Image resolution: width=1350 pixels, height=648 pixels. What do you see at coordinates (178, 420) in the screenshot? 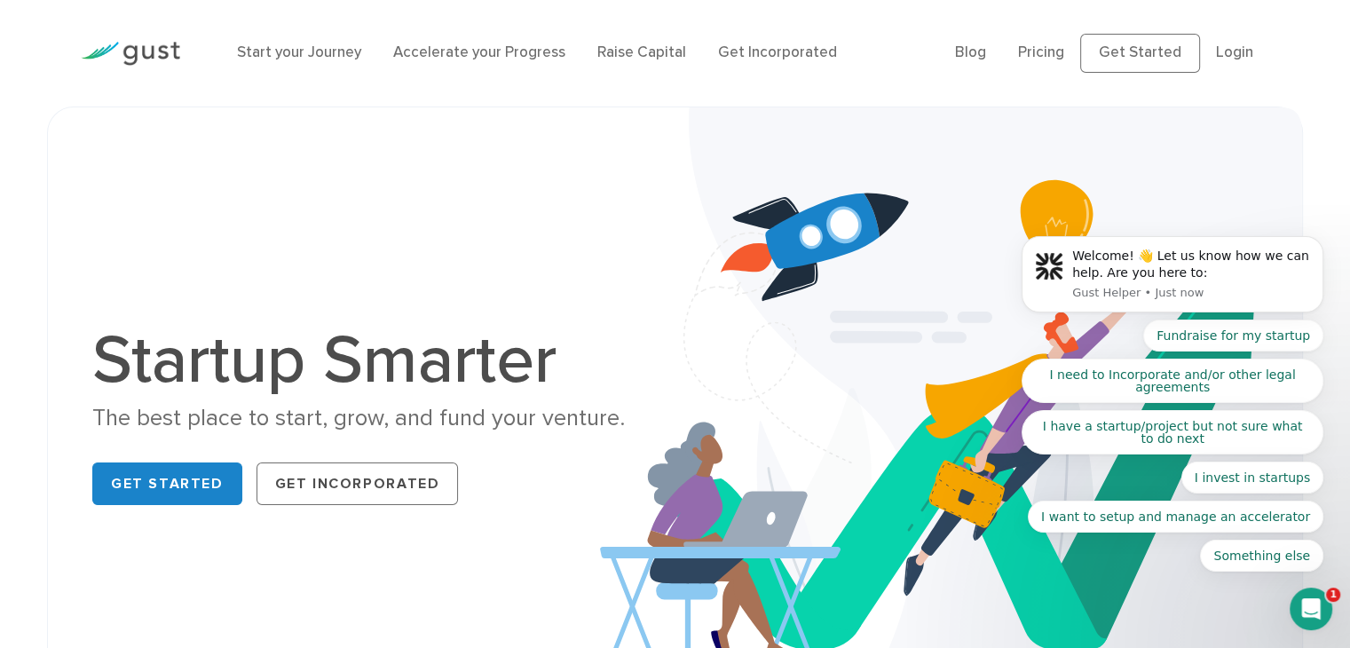
I see `button: Quick reply: I need to Incorporate and/or other legal agreements` at bounding box center [178, 420].